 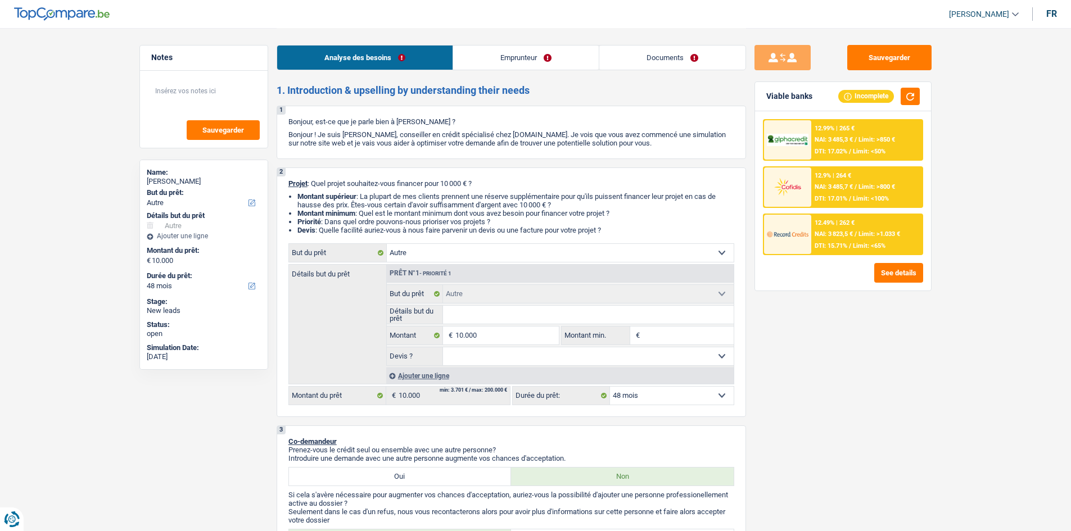 What do you see at coordinates (831, 246) in the screenshot?
I see `span: DTI: 15.71%` at bounding box center [831, 246].